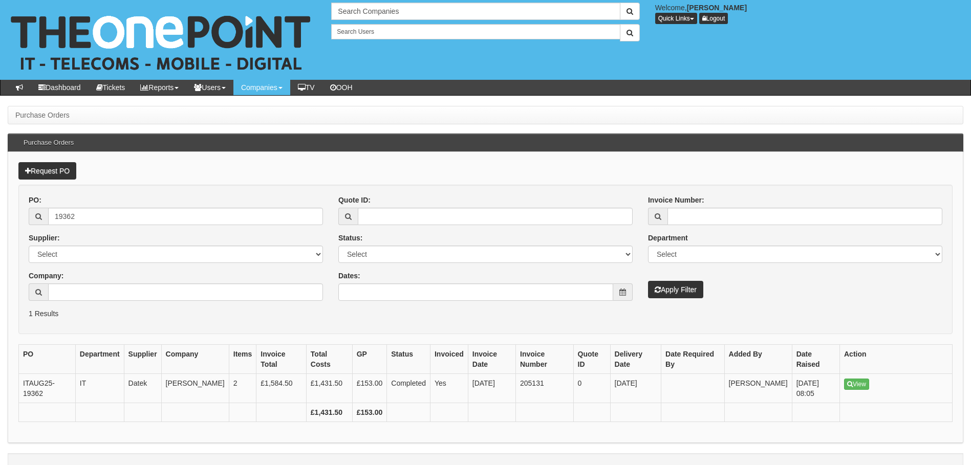  What do you see at coordinates (49, 143) in the screenshot?
I see `h3: Purchase Orders` at bounding box center [49, 143].